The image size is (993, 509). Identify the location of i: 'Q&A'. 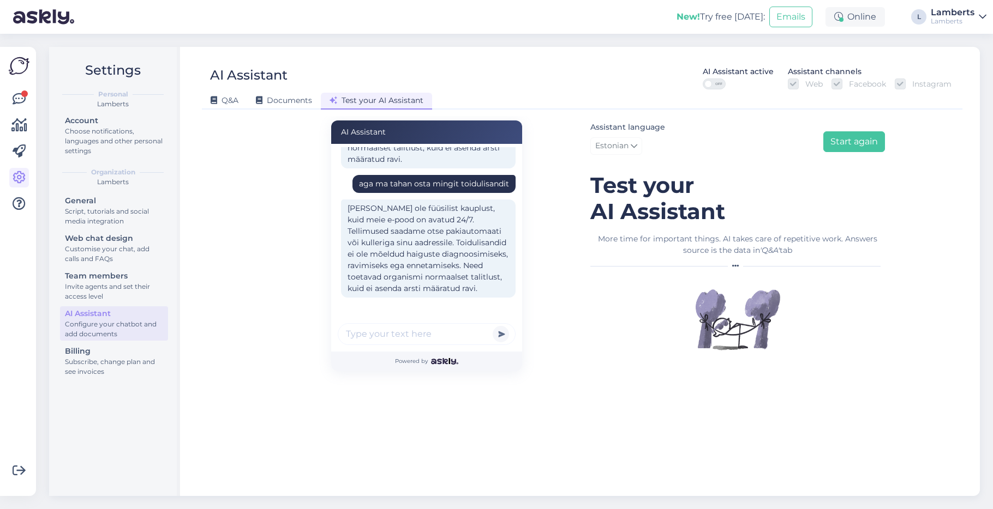
(770, 250).